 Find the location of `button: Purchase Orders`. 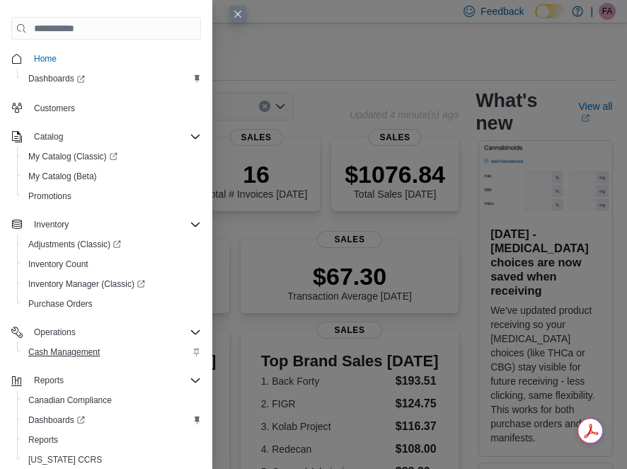

button: Purchase Orders is located at coordinates (112, 304).